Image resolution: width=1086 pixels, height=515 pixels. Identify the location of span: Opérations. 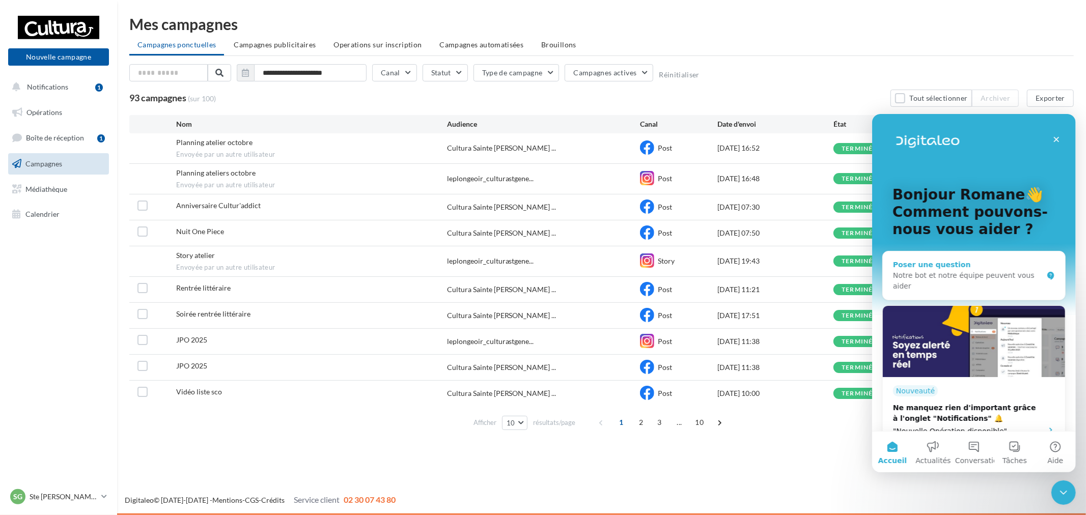
(44, 112).